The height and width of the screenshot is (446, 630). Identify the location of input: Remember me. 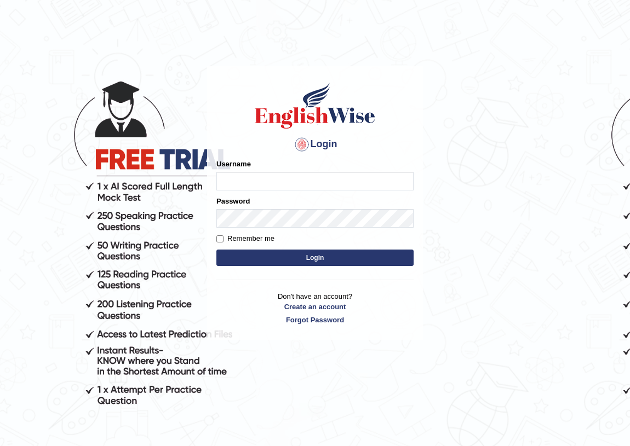
(220, 239).